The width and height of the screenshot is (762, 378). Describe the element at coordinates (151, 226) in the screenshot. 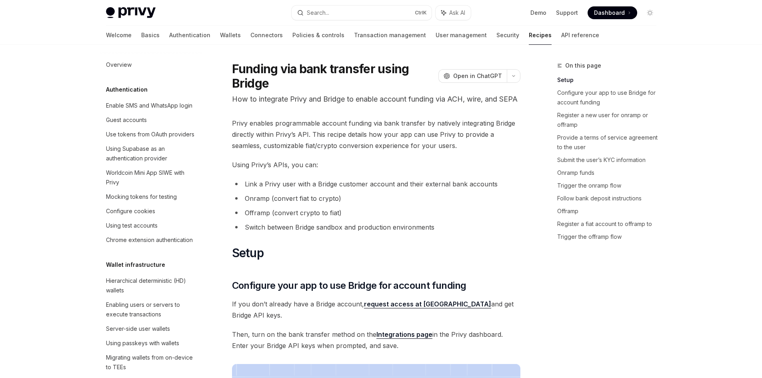

I see `a: Using test accounts` at that location.